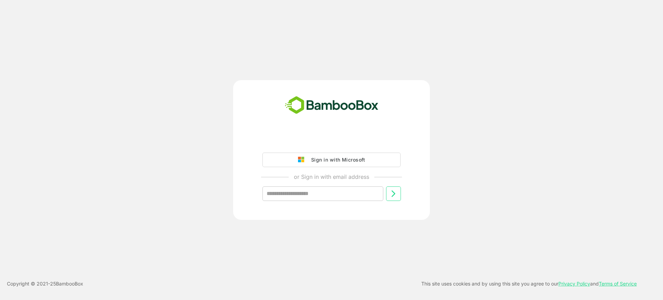 This screenshot has width=663, height=300. What do you see at coordinates (574, 284) in the screenshot?
I see `a: Privacy Policy` at bounding box center [574, 284].